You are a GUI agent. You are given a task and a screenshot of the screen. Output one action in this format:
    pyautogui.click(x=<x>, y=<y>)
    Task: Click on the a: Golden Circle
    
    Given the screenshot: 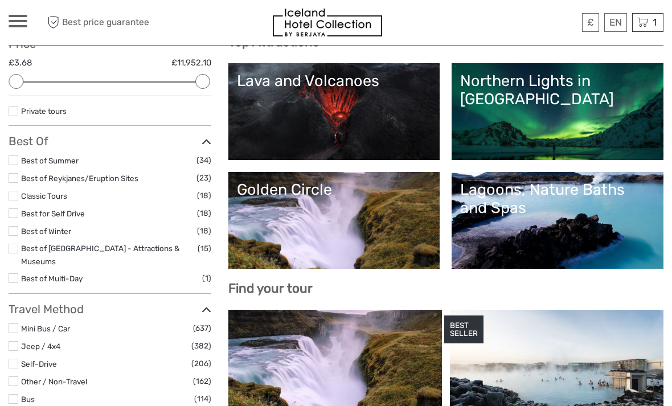 What is the action you would take?
    pyautogui.click(x=334, y=220)
    